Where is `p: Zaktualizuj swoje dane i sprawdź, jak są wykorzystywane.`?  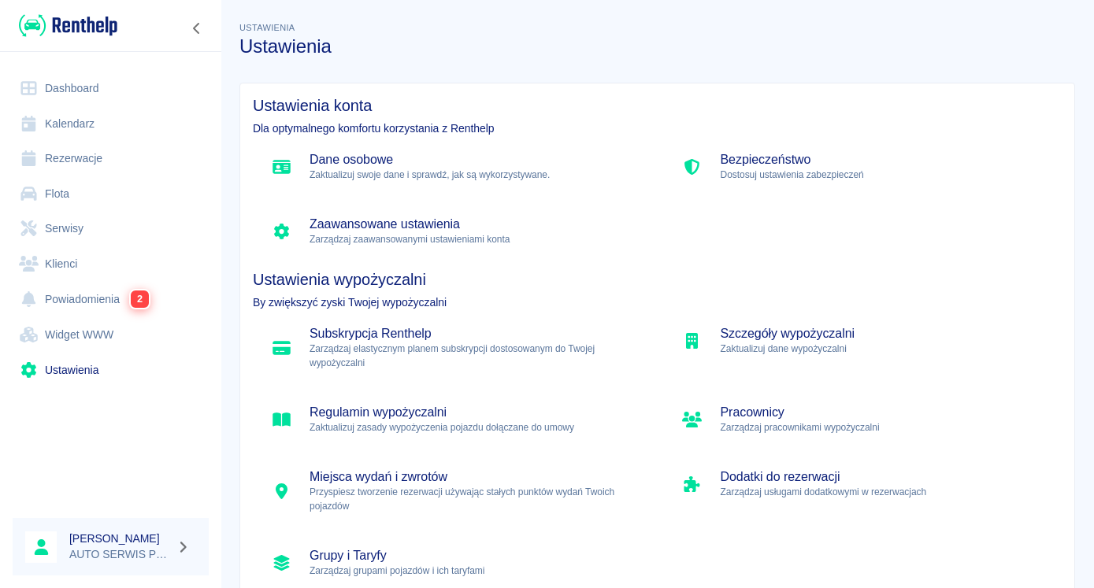 p: Zaktualizuj swoje dane i sprawdź, jak są wykorzystywane. is located at coordinates (474, 175).